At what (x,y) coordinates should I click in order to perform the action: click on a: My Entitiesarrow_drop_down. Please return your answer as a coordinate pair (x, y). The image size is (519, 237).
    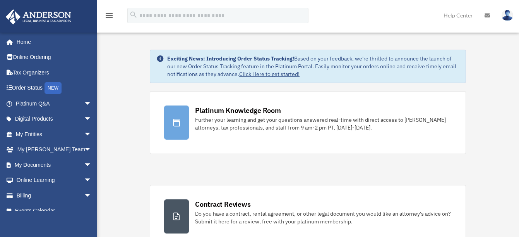
    Looking at the image, I should click on (54, 134).